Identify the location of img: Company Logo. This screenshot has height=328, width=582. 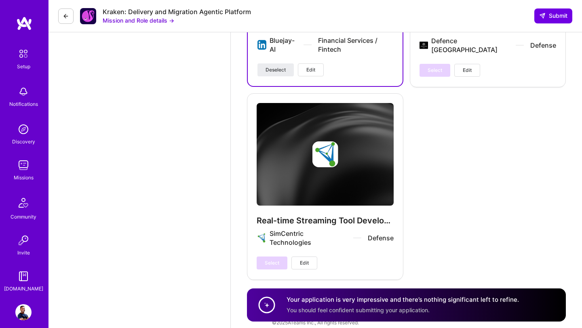
(88, 16).